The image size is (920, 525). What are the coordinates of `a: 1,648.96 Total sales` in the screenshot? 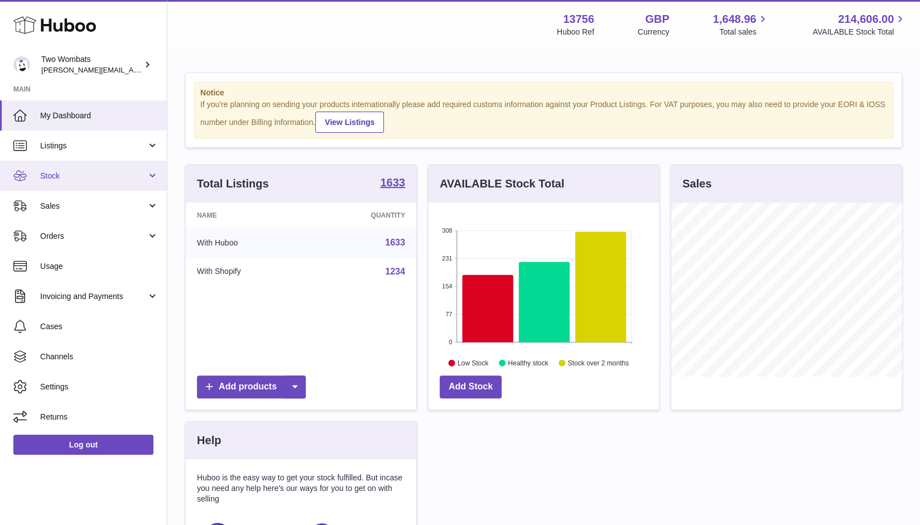 It's located at (741, 25).